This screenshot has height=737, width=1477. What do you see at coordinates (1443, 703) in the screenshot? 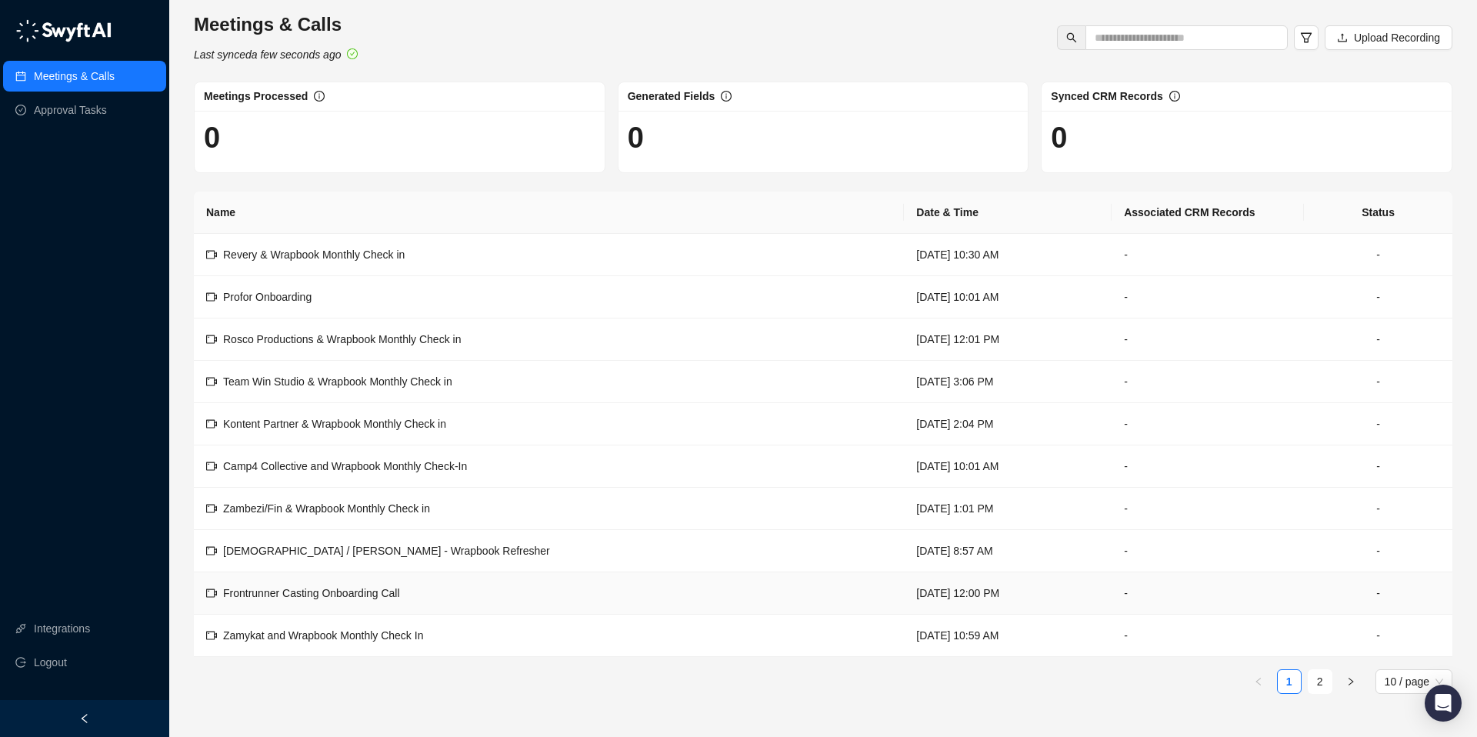
I see `div: Open Intercom Messenger` at bounding box center [1443, 703].